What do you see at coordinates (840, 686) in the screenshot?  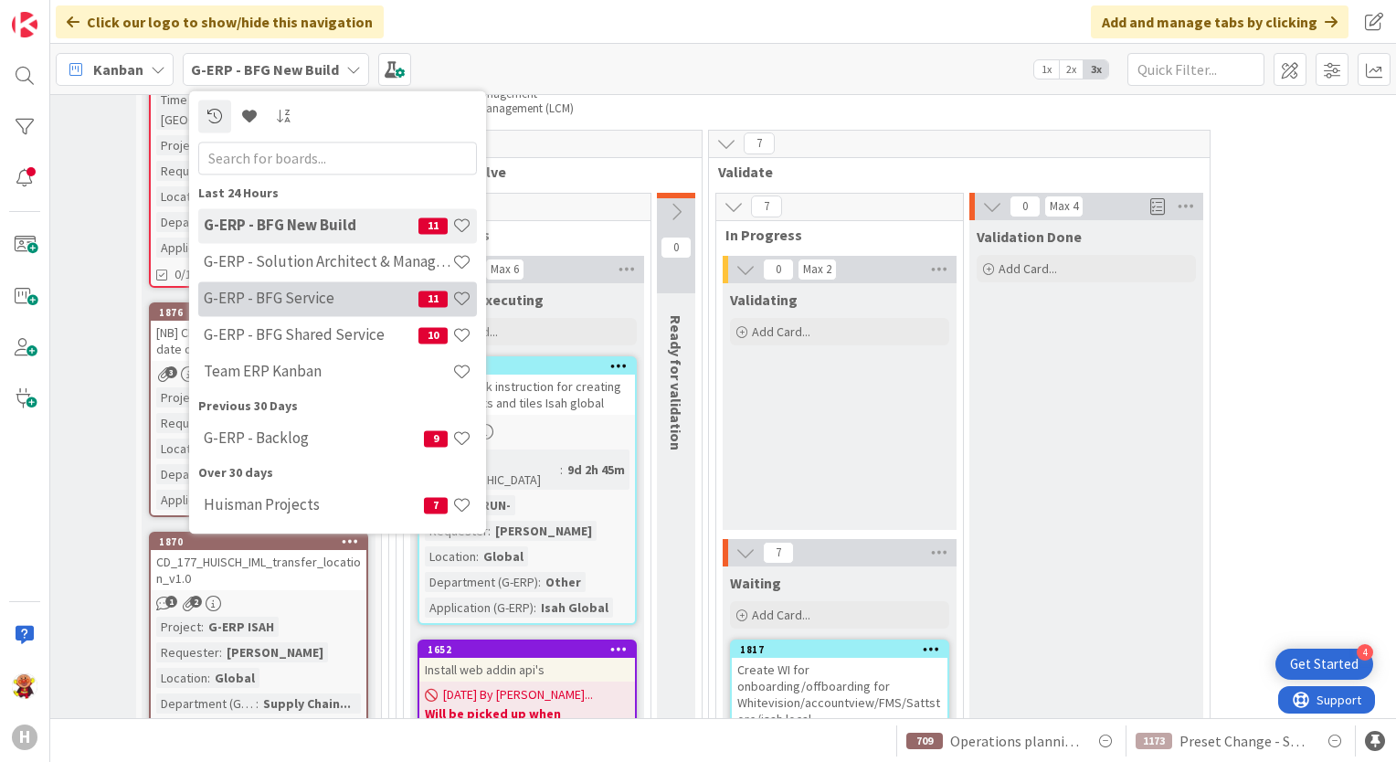 I see `div: 1817Create WI for onboarding/offboarding for Whitevision/accountview/FMS/Sattstore/isah local` at bounding box center [840, 686].